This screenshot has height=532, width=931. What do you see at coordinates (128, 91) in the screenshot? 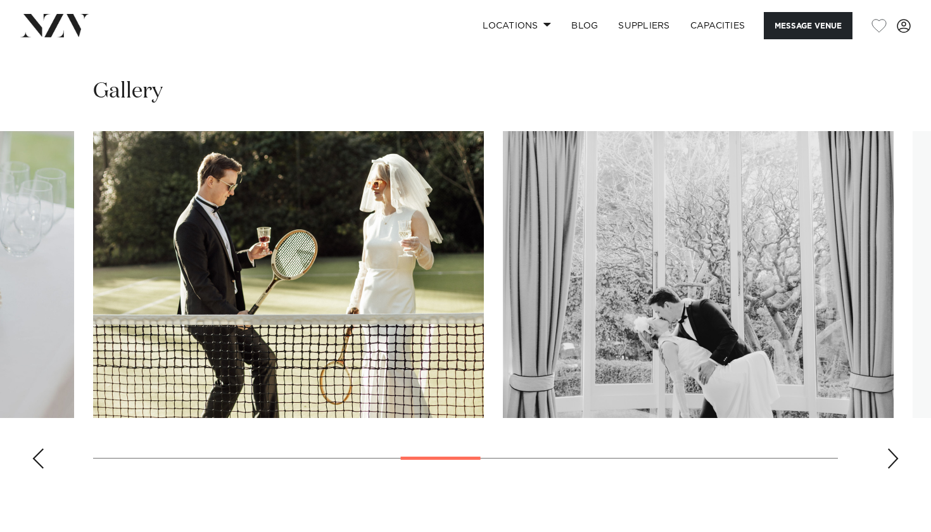
I see `h2: Gallery` at bounding box center [128, 91].